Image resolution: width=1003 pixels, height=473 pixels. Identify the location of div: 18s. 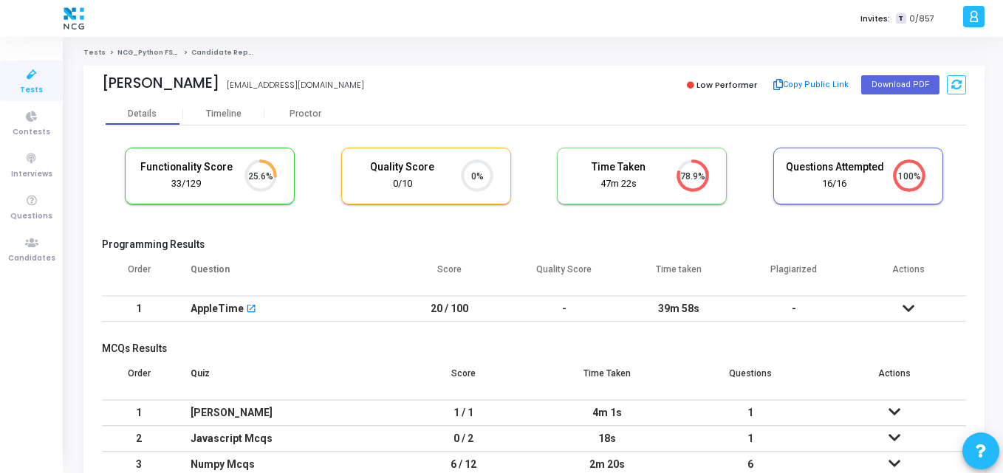
(607, 439).